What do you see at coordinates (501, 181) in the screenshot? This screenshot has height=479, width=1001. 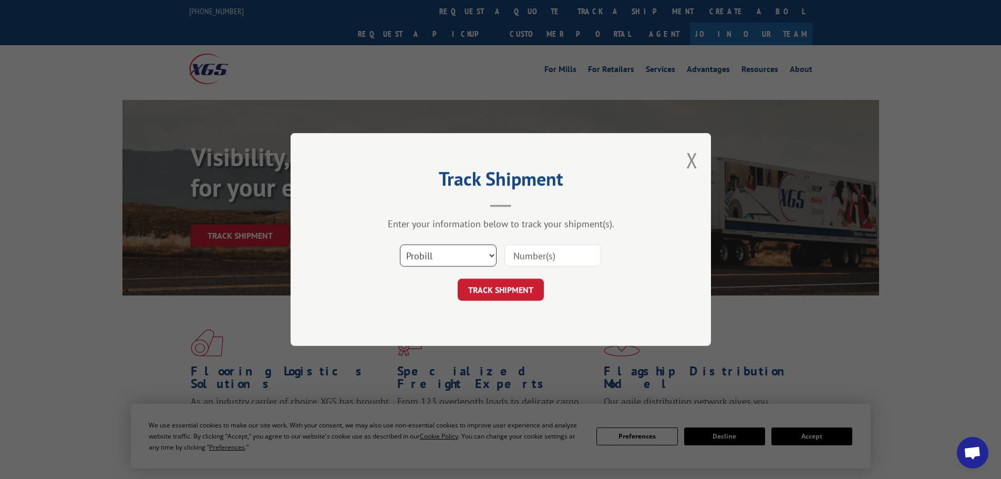 I see `h2: Track Shipment` at bounding box center [501, 181].